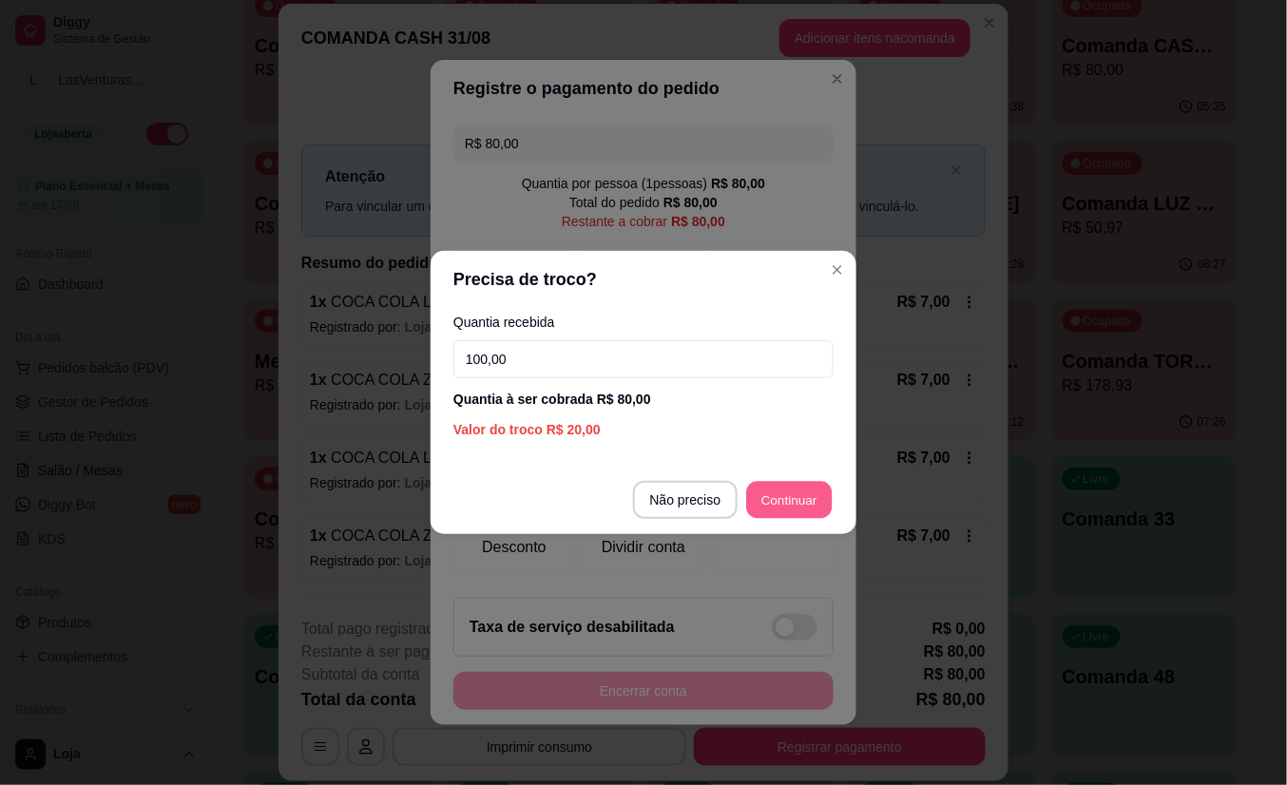 This screenshot has width=1287, height=785. What do you see at coordinates (643, 399) in the screenshot?
I see `div: Quantia à ser cobrada R$ 80,00` at bounding box center [643, 399].